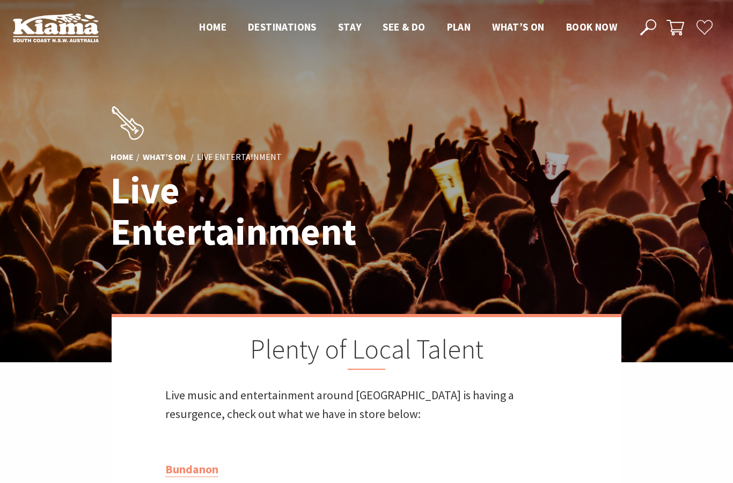  I want to click on span: Home, so click(212, 27).